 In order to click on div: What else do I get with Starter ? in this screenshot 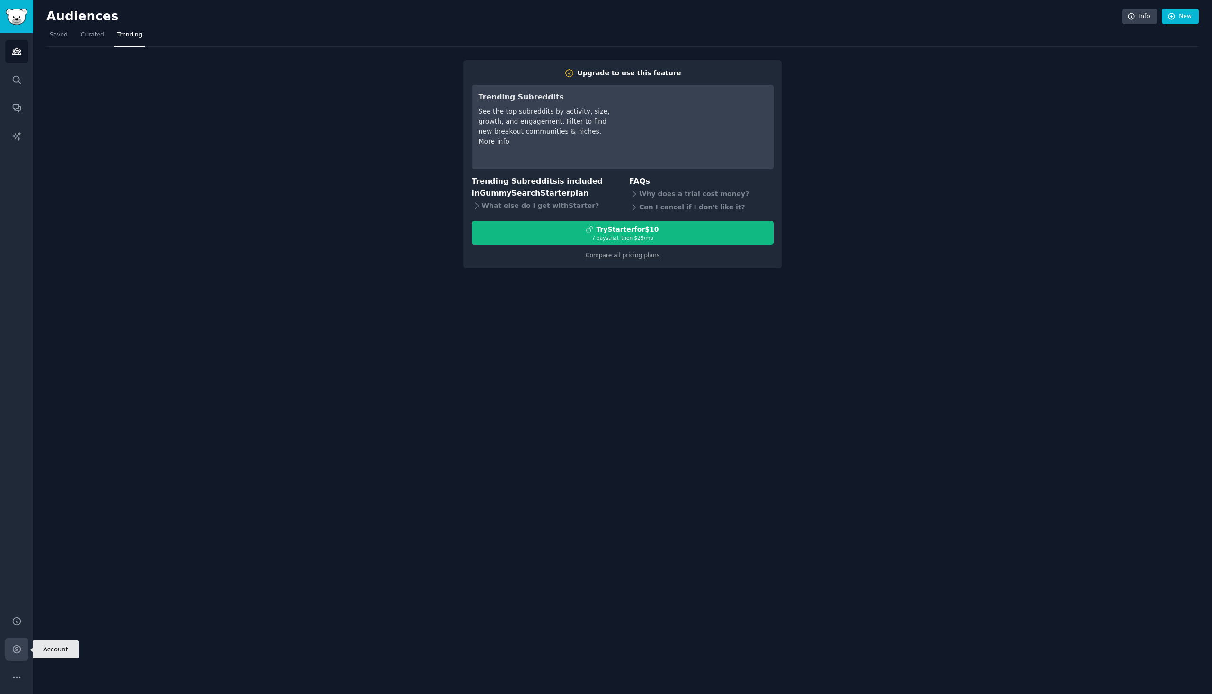, I will do `click(544, 206)`.